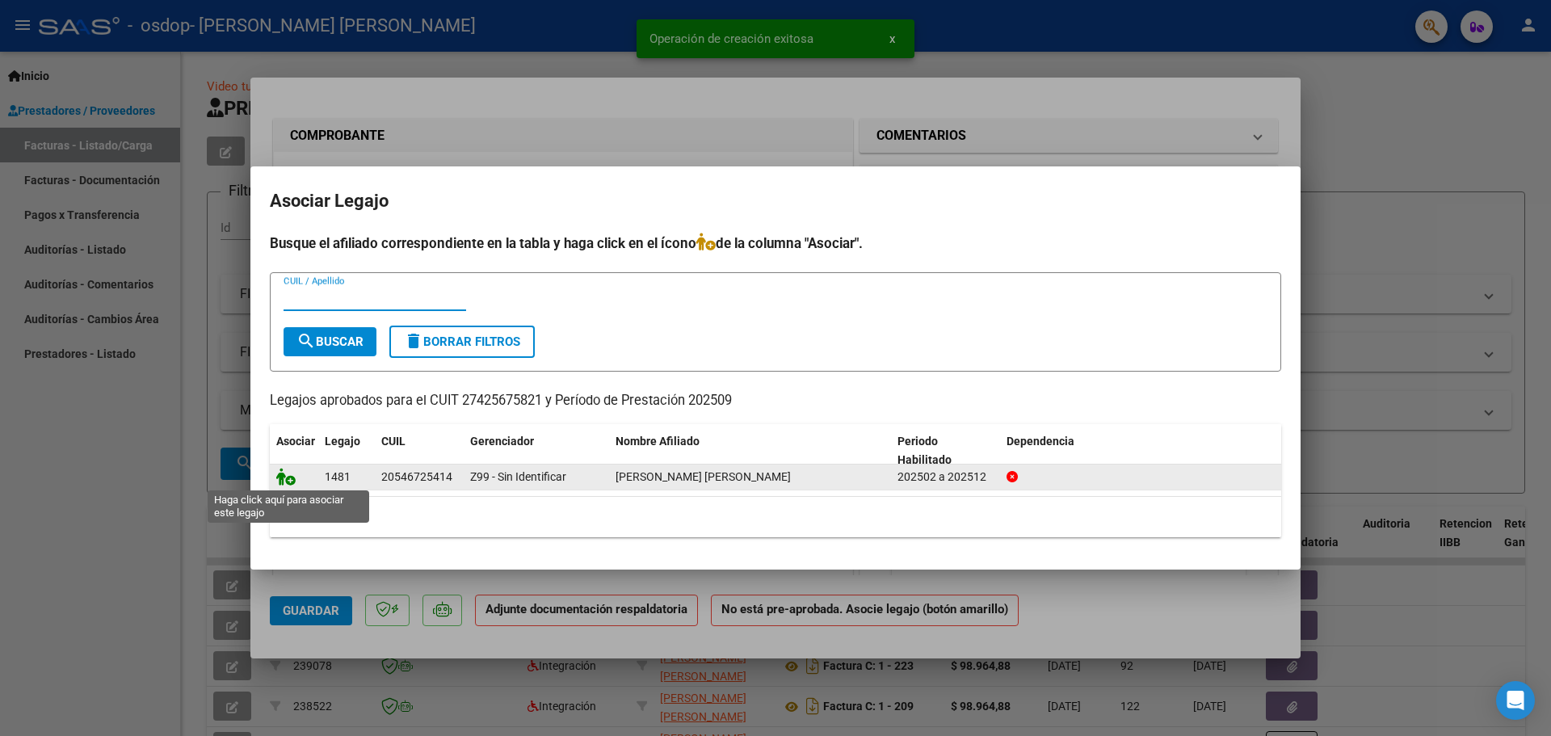 Image resolution: width=1551 pixels, height=736 pixels. What do you see at coordinates (462, 342) in the screenshot?
I see `span: Borrar Filtros` at bounding box center [462, 342].